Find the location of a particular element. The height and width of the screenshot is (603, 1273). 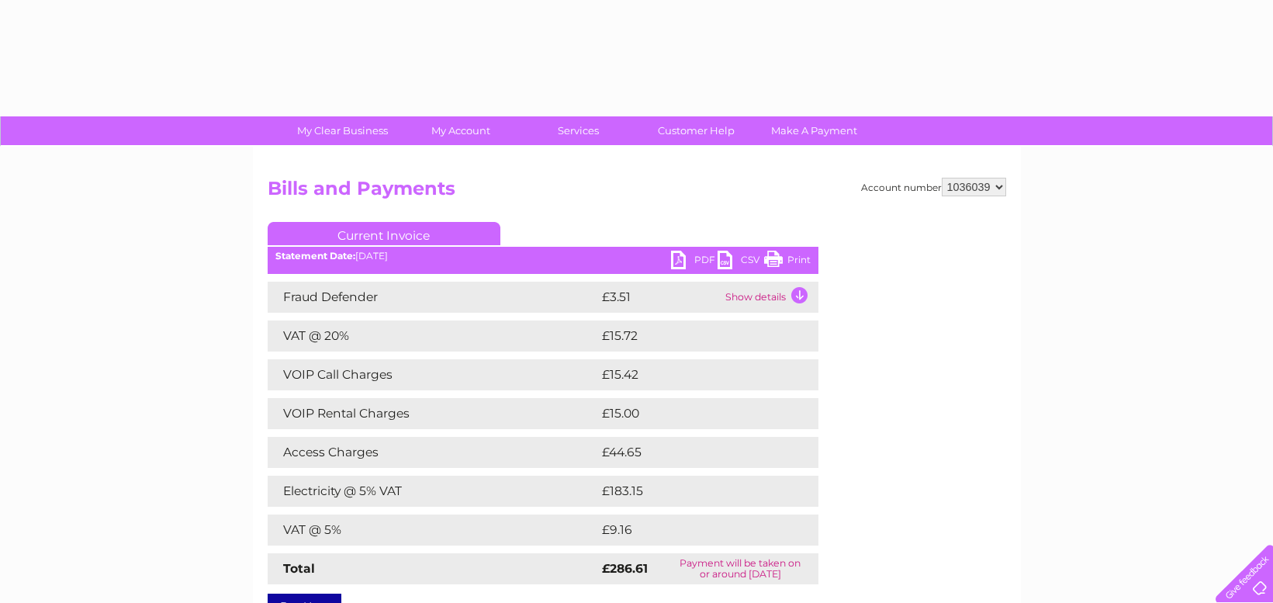

td: Fraud Defender is located at coordinates (433, 297).